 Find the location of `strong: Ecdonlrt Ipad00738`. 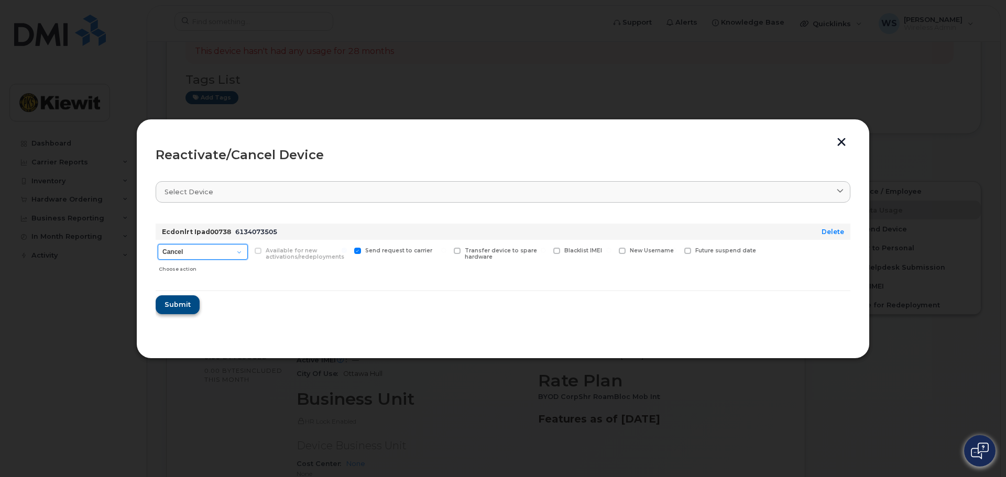

strong: Ecdonlrt Ipad00738 is located at coordinates (197, 232).